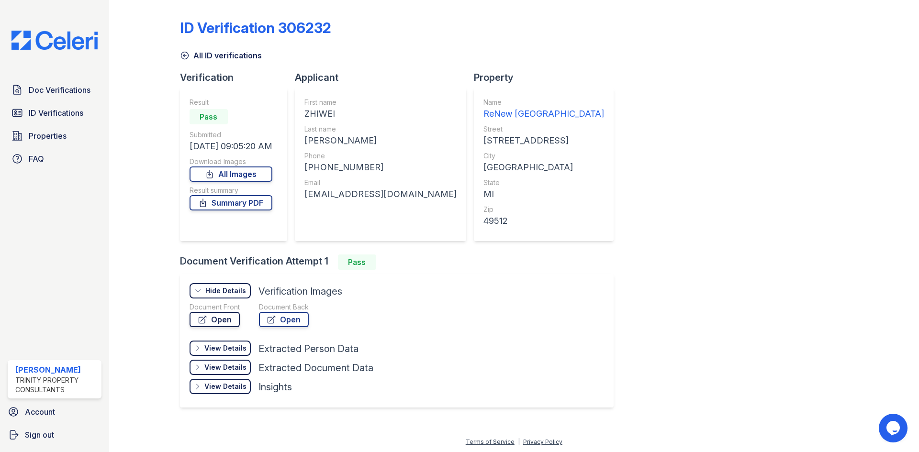 This screenshot has height=452, width=919. Describe the element at coordinates (39, 435) in the screenshot. I see `span: Sign out` at that location.